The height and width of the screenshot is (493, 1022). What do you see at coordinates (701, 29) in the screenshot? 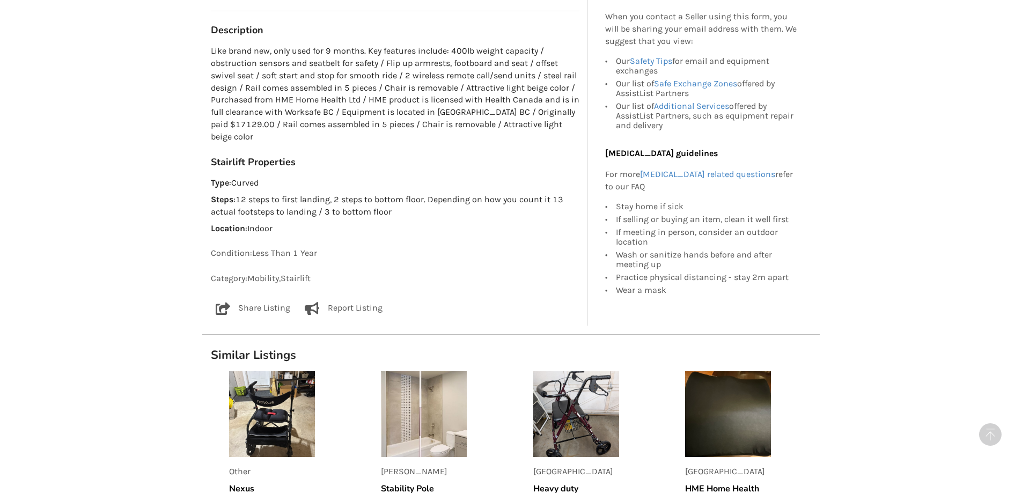
I see `p: When you contact a Seller using this form, you will be sharing your email address with them. We s...` at bounding box center [701, 29].